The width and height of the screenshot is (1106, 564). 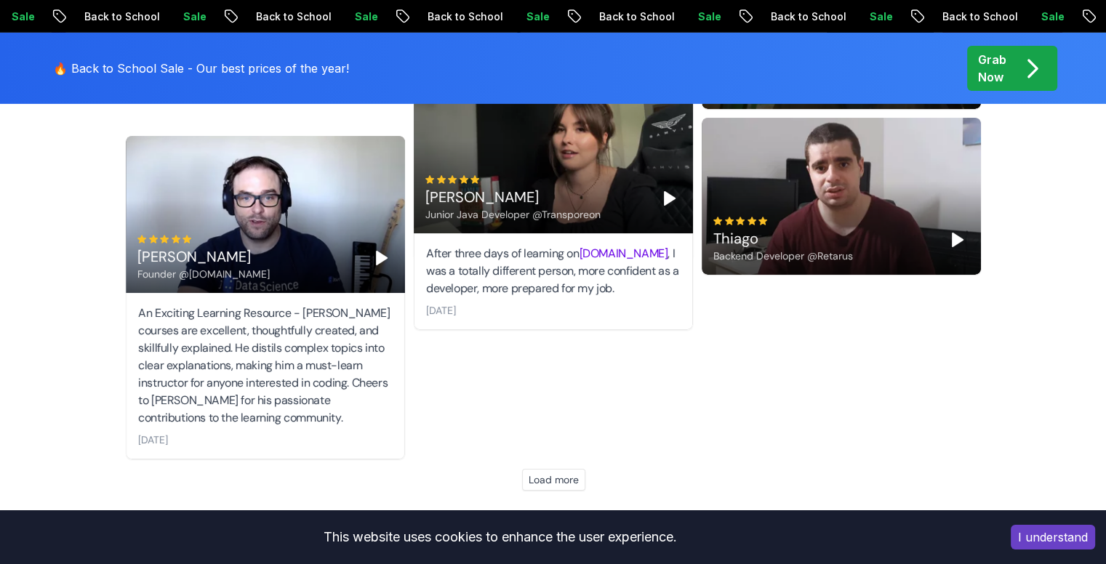 I want to click on p: Grab Now, so click(x=992, y=68).